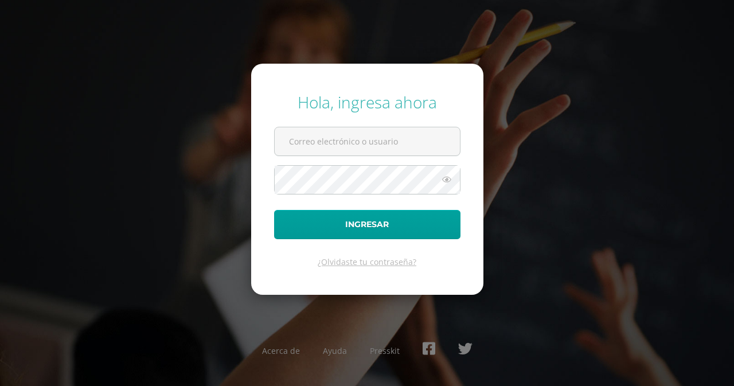 The width and height of the screenshot is (734, 386). I want to click on a: ¿Olvidaste tu contraseña?, so click(367, 262).